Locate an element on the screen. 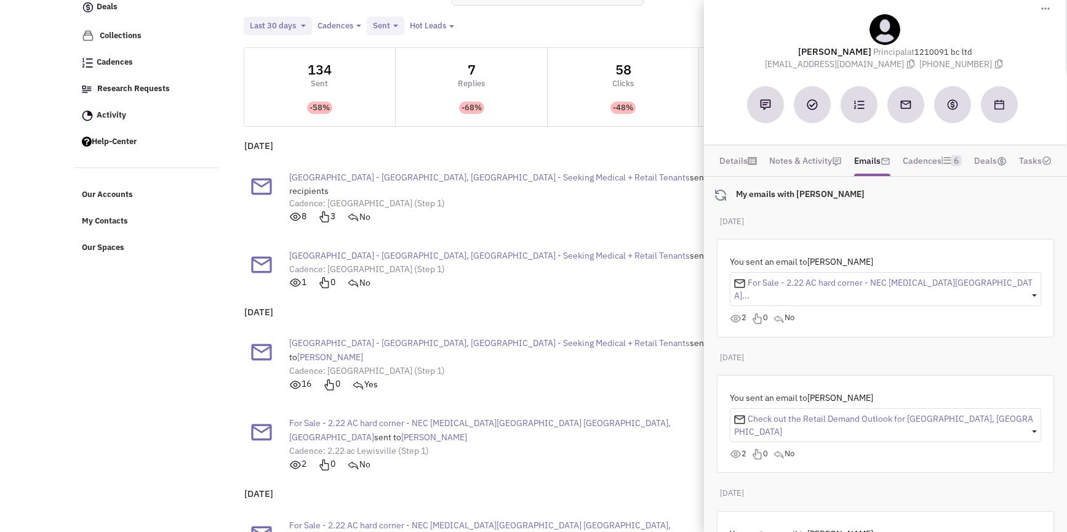 The image size is (1067, 532). img: teammate.png is located at coordinates (885, 30).